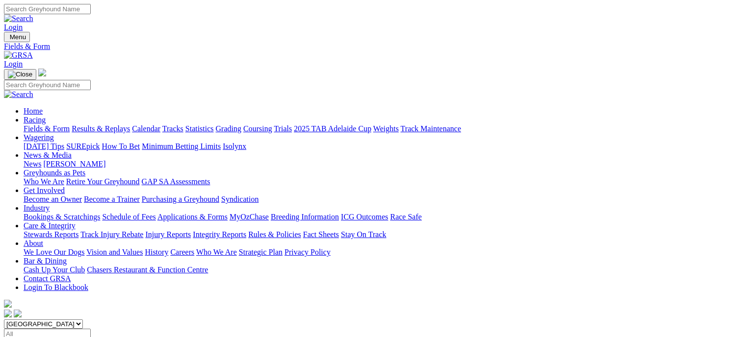  Describe the element at coordinates (168, 234) in the screenshot. I see `a: Injury Reports` at that location.